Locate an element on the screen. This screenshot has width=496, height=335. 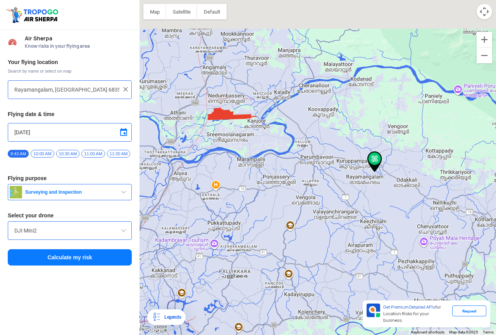
h3: Select your drone is located at coordinates (70, 215).